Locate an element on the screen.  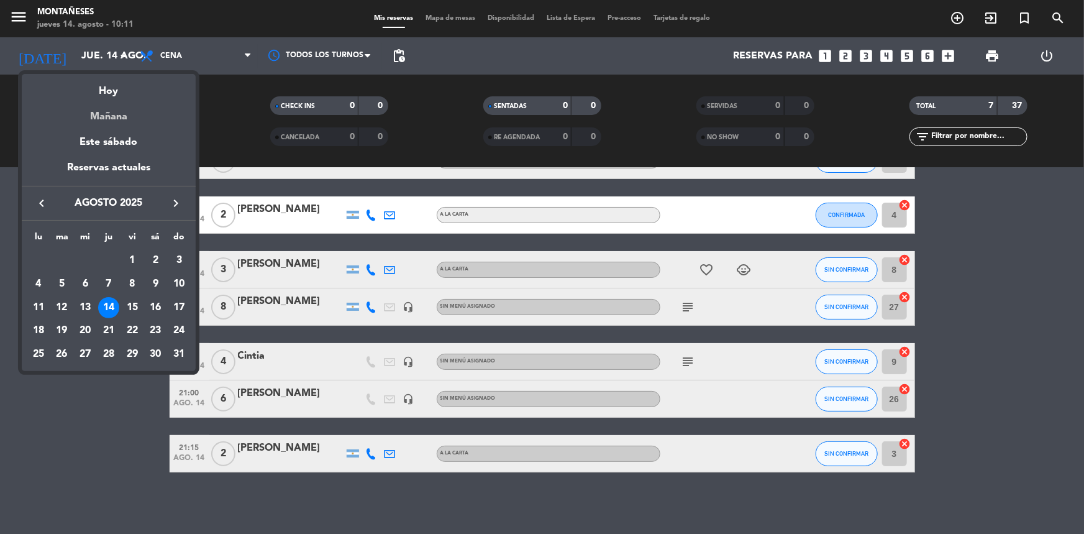
td: 11 de agosto de 2025 is located at coordinates (39, 308).